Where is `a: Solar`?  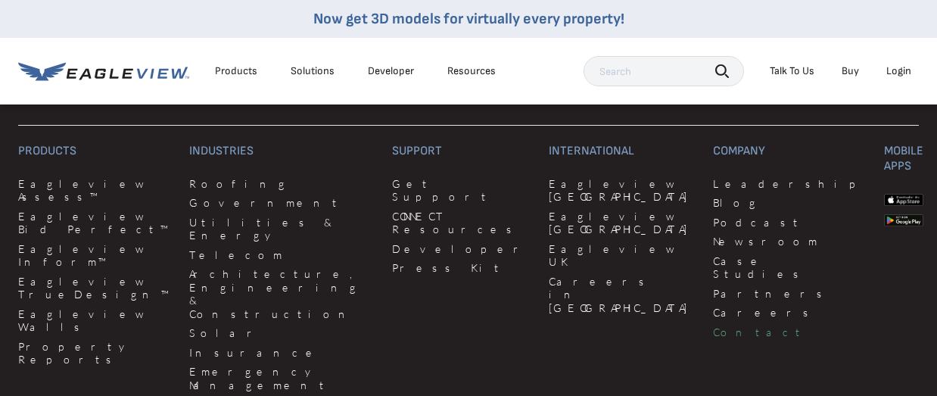 a: Solar is located at coordinates (282, 333).